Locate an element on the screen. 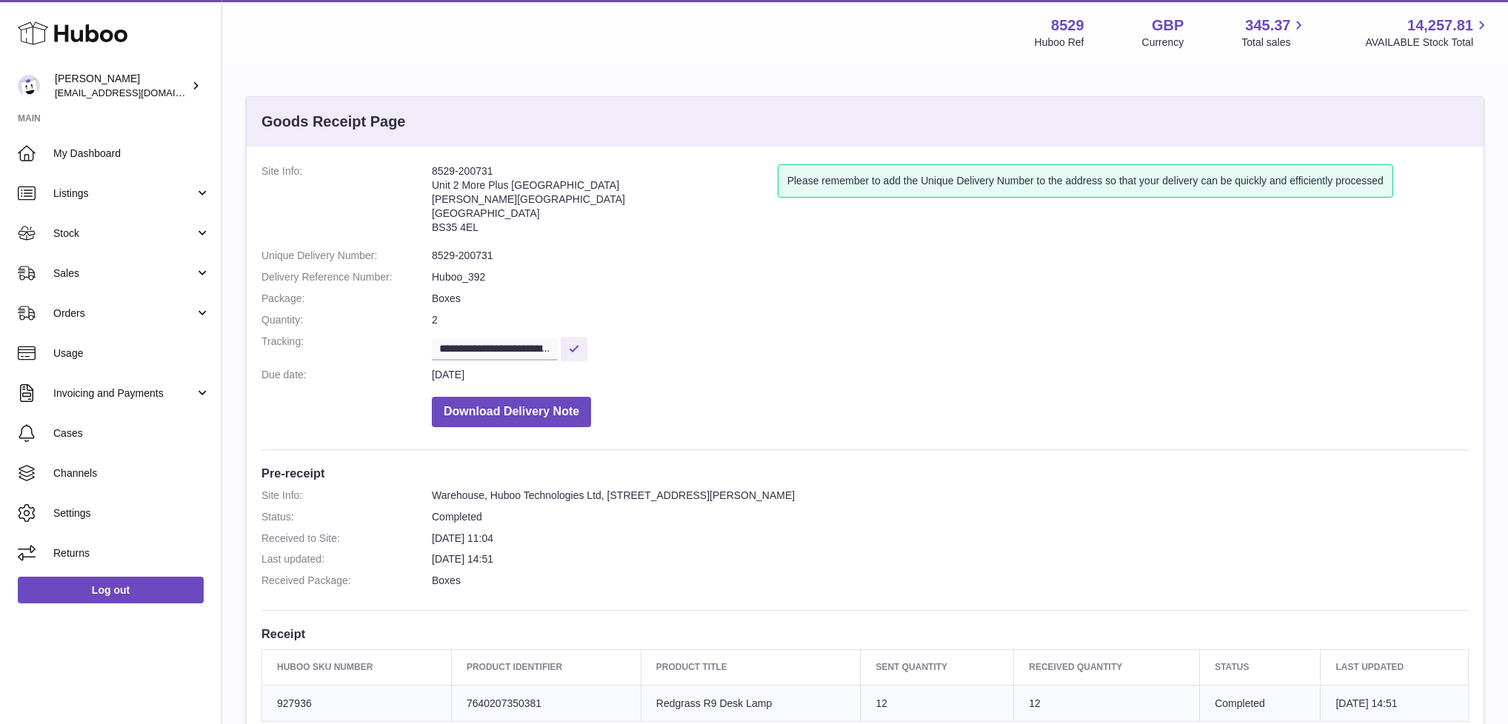 Image resolution: width=1508 pixels, height=724 pixels. dt: Tracking: is located at coordinates (347, 347).